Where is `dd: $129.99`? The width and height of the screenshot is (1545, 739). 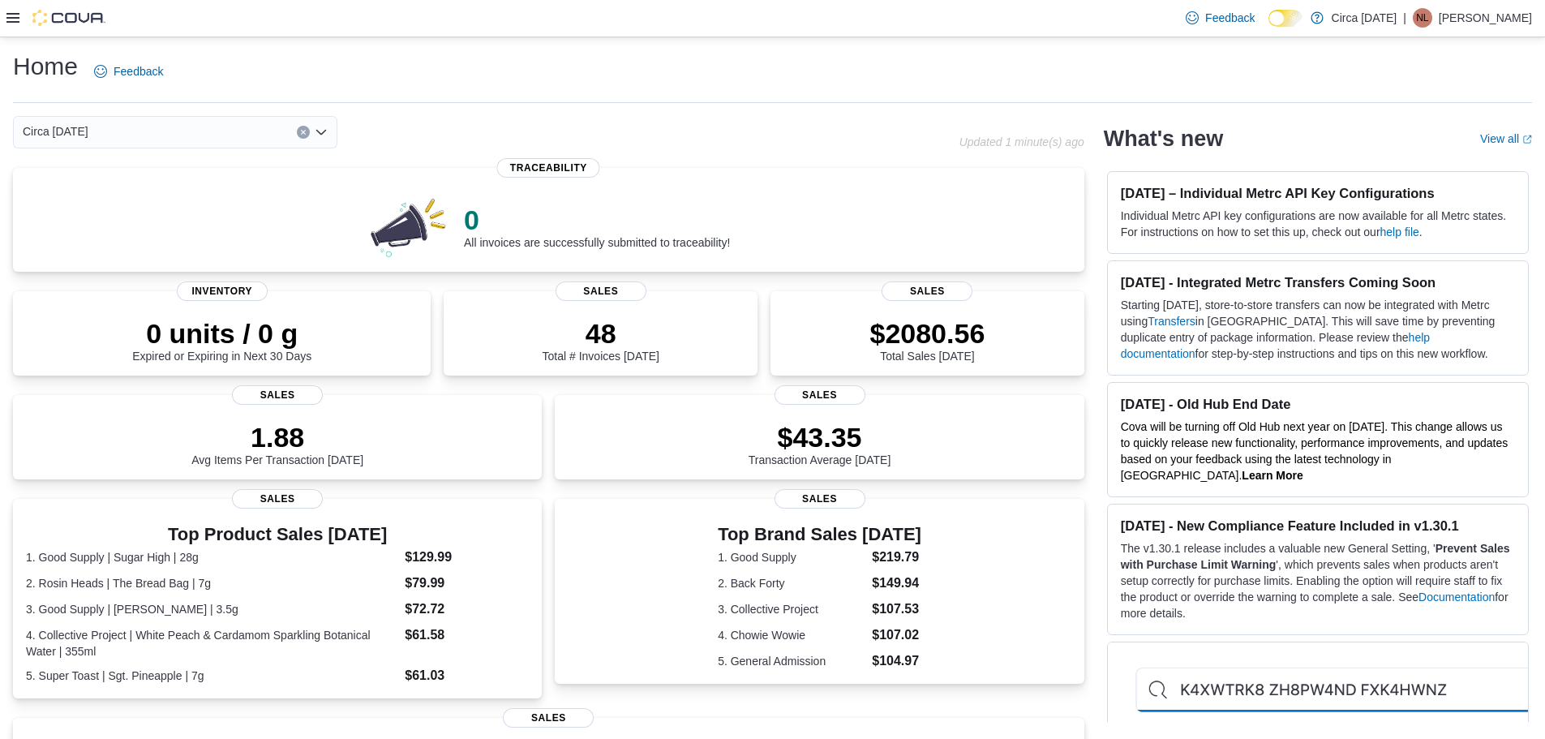 dd: $129.99 is located at coordinates (466, 557).